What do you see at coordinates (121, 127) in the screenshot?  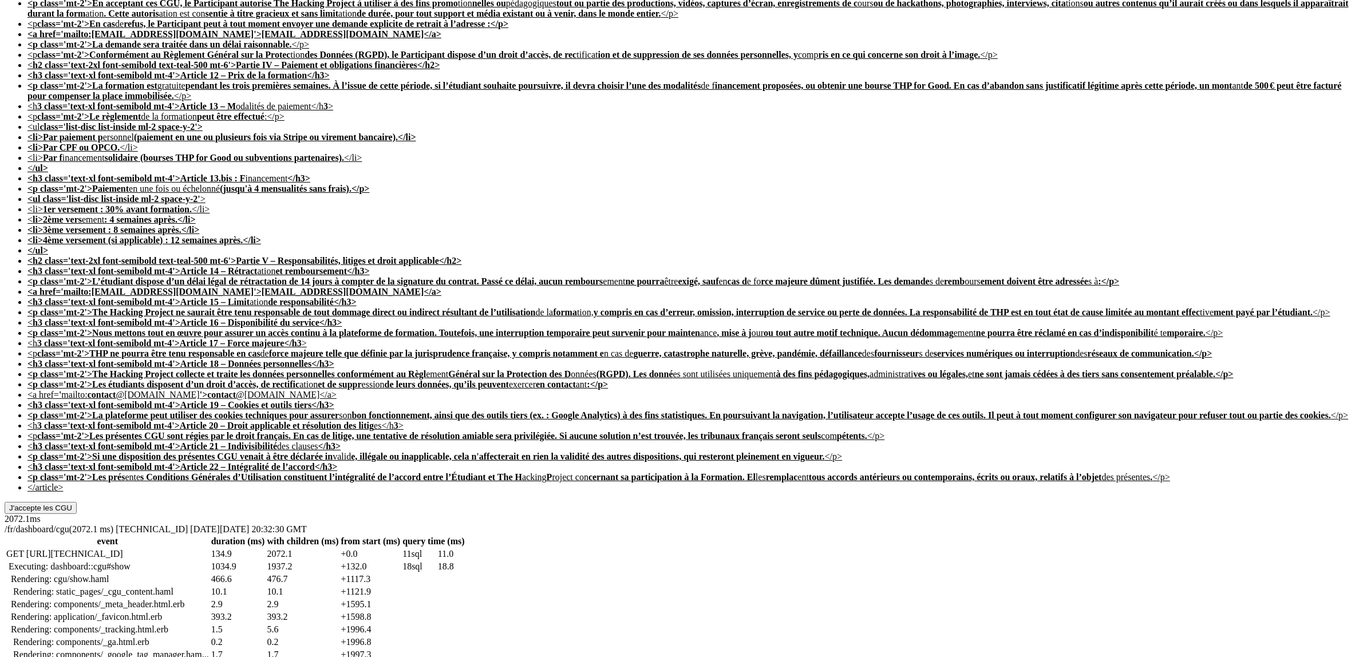 I see `strong: class='list-disc list-inside ml-2 space-y-2'>` at bounding box center [121, 127].